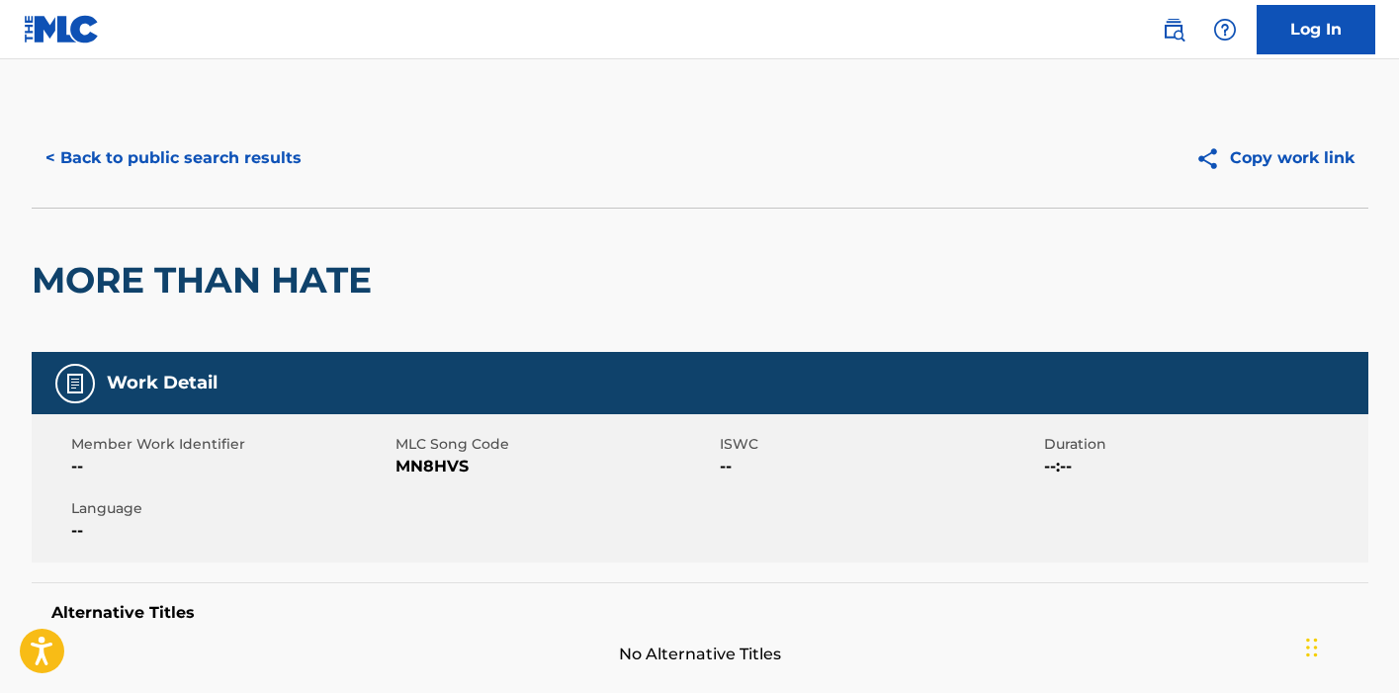  What do you see at coordinates (1203, 444) in the screenshot?
I see `span: Duration` at bounding box center [1203, 444].